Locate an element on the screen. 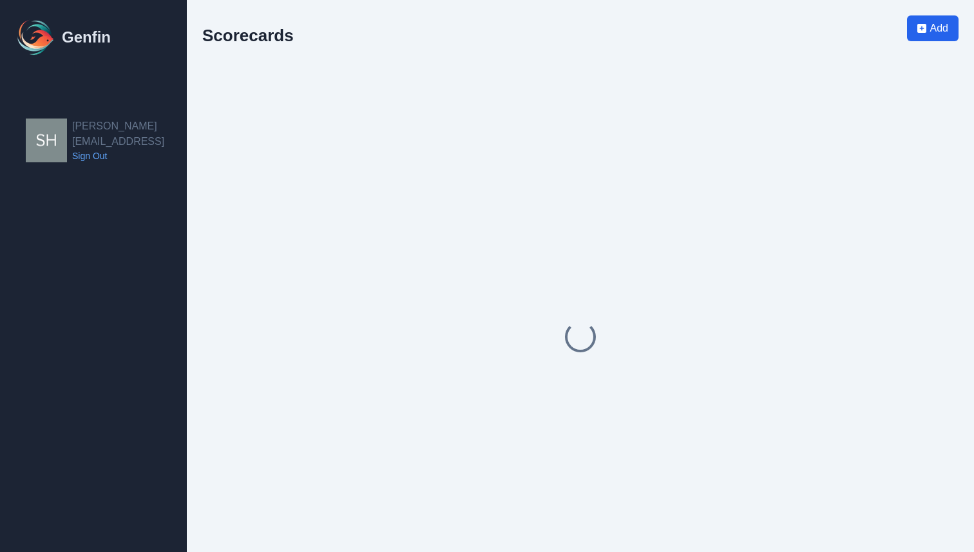 This screenshot has height=552, width=974. img: shane+aadirect@genfin.ai is located at coordinates (46, 140).